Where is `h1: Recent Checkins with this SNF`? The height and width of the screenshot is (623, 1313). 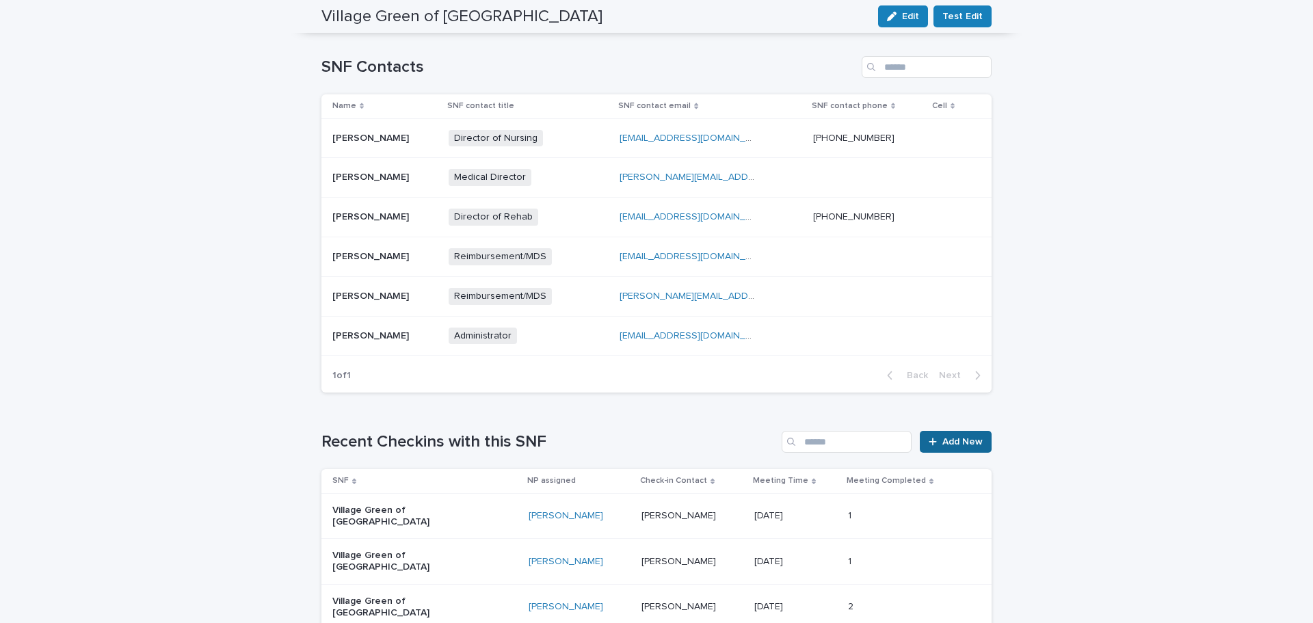 h1: Recent Checkins with this SNF is located at coordinates (548, 442).